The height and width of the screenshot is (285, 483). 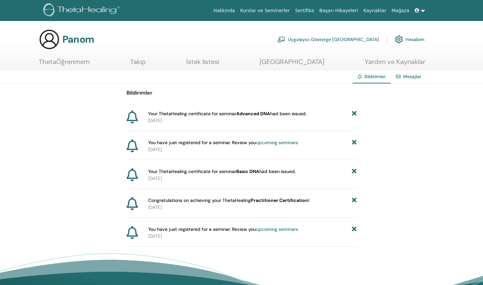 What do you see at coordinates (83, 11) in the screenshot?
I see `img: logo.png` at bounding box center [83, 11].